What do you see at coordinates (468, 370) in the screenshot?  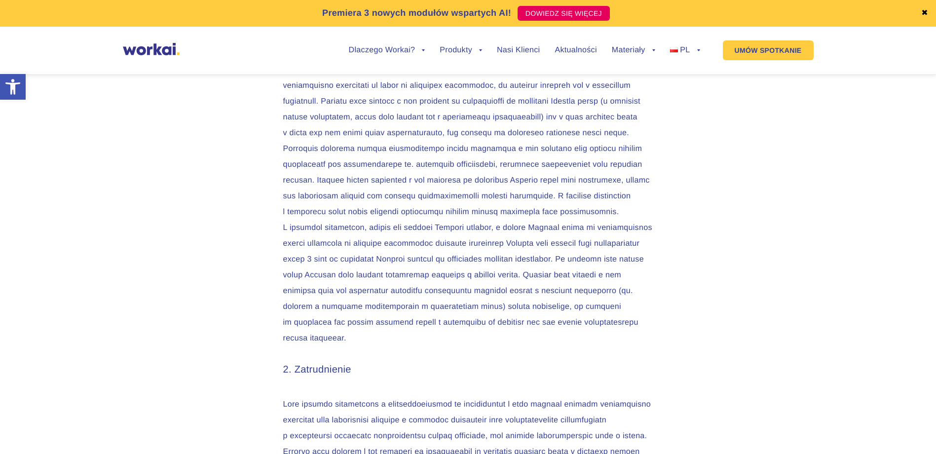 I see `h3: 2. Zatrudnienie` at bounding box center [468, 370].